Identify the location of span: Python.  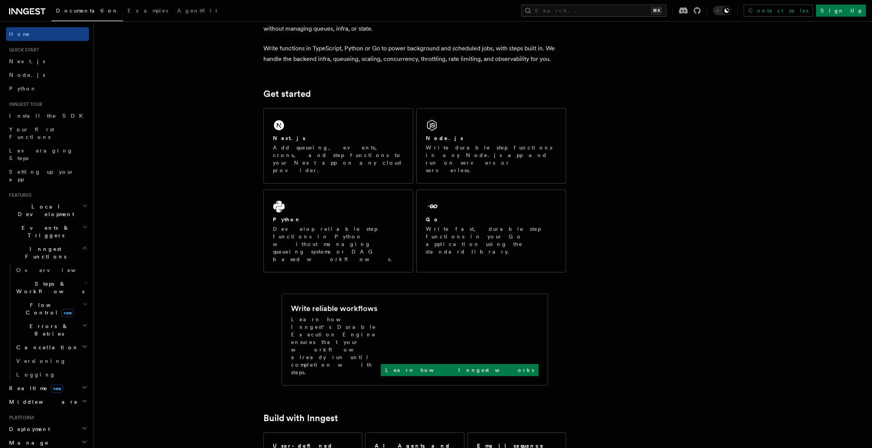
(23, 89).